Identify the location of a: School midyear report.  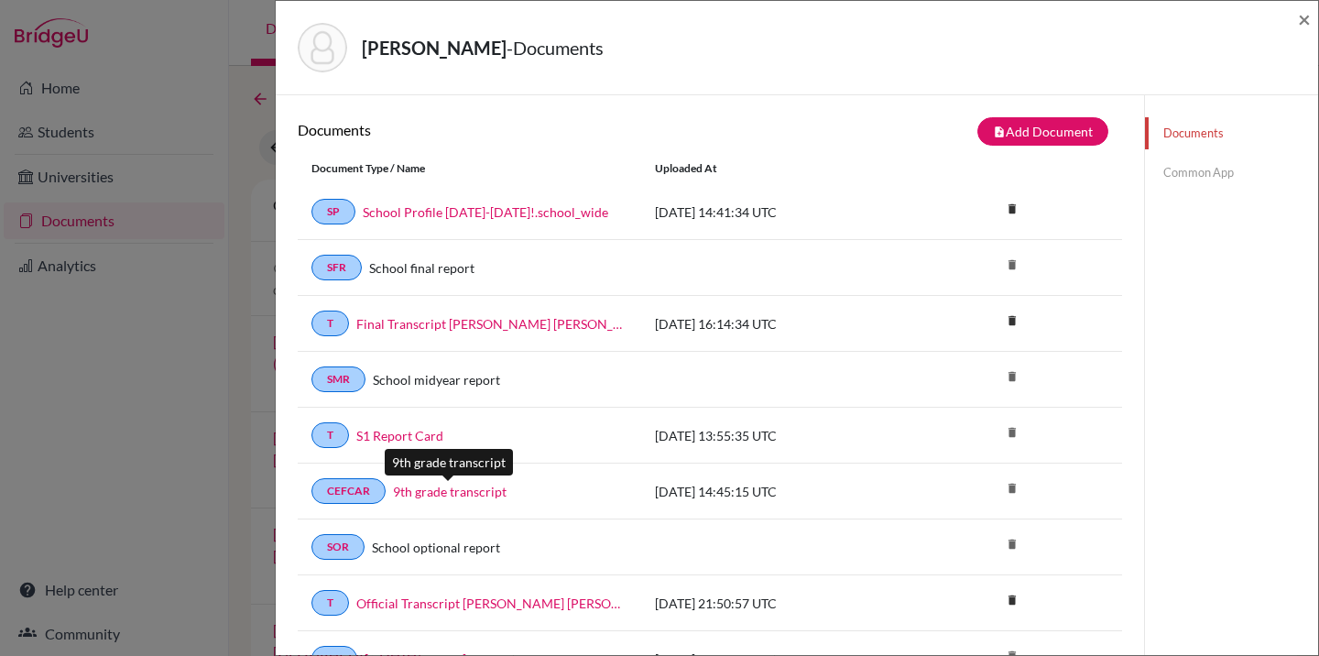
(436, 379).